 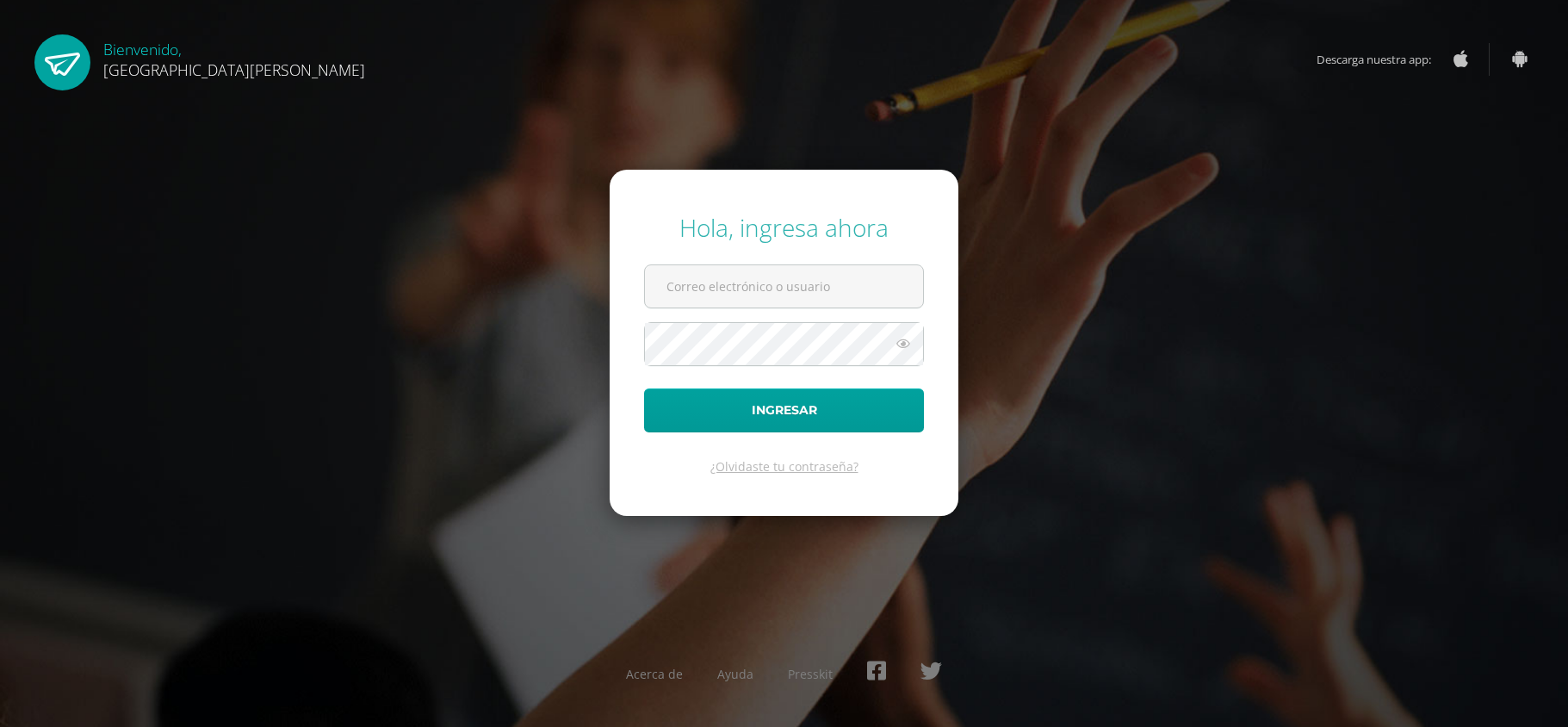 I want to click on a: Acerca de, so click(x=654, y=673).